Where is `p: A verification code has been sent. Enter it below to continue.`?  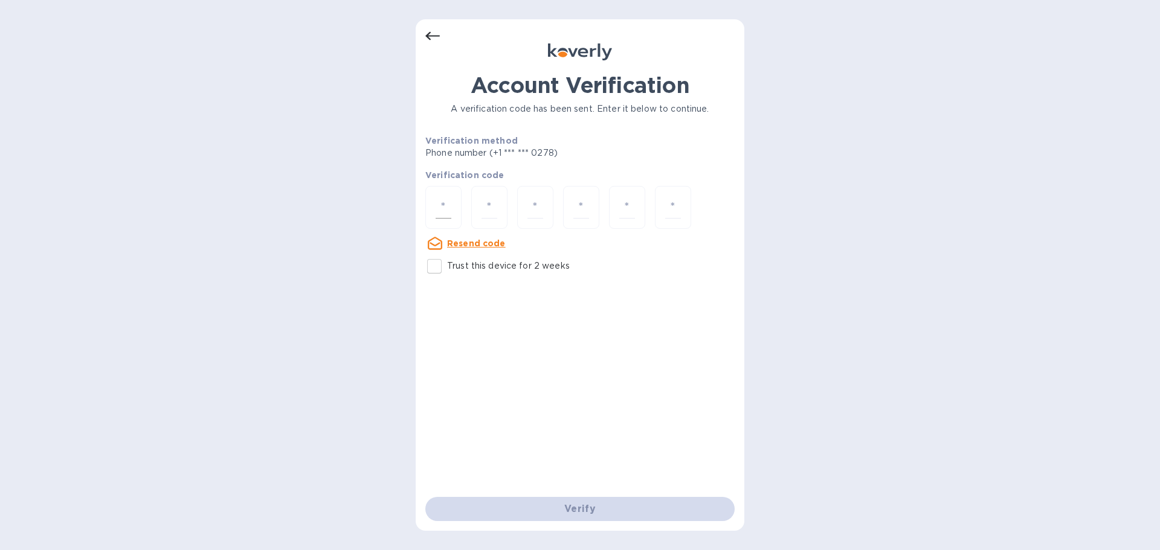
p: A verification code has been sent. Enter it below to continue. is located at coordinates (580, 109).